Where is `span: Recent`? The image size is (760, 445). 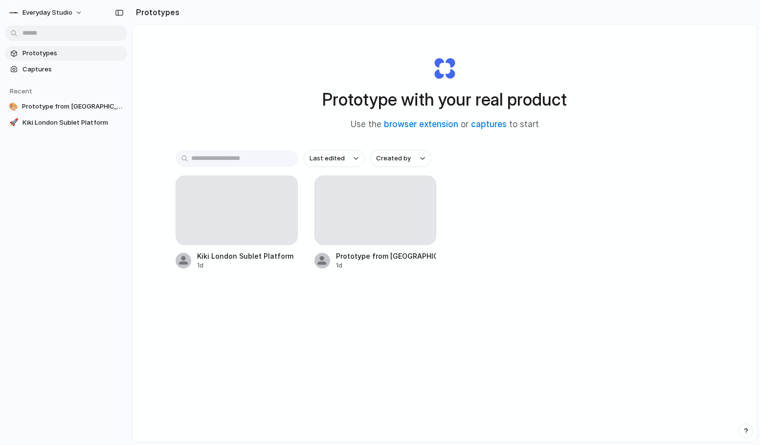 span: Recent is located at coordinates (21, 91).